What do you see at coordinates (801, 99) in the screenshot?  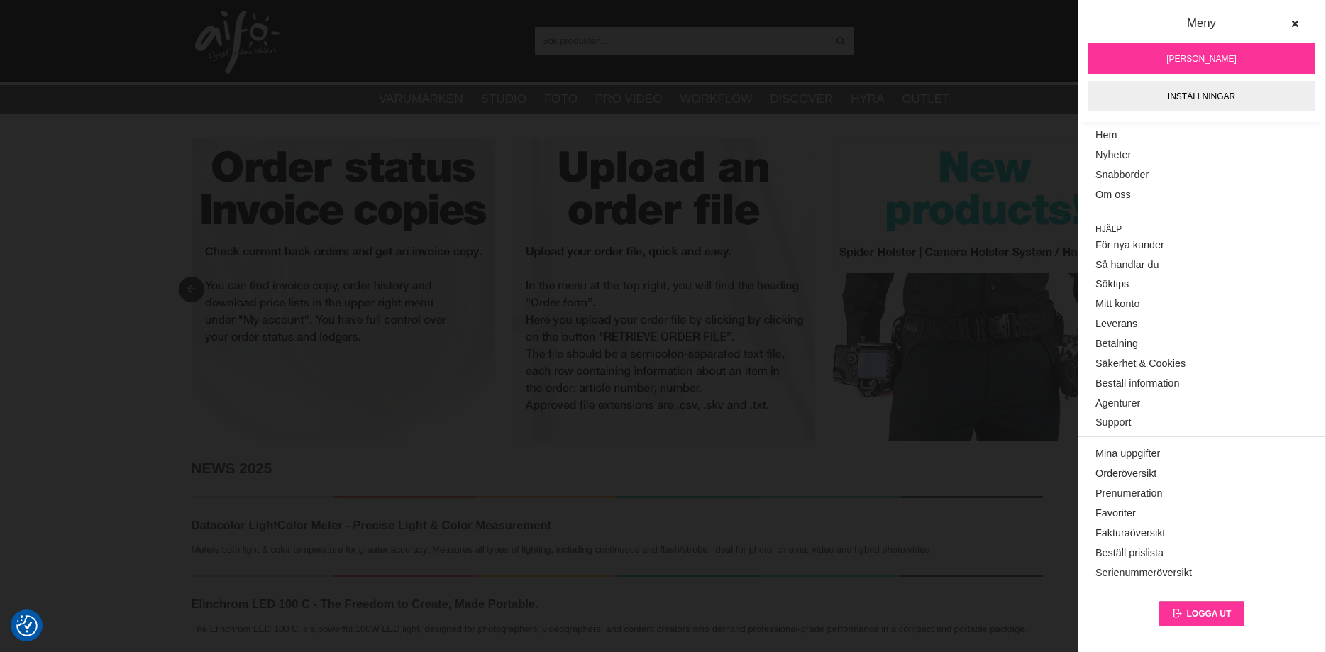 I see `a: Discover` at bounding box center [801, 99].